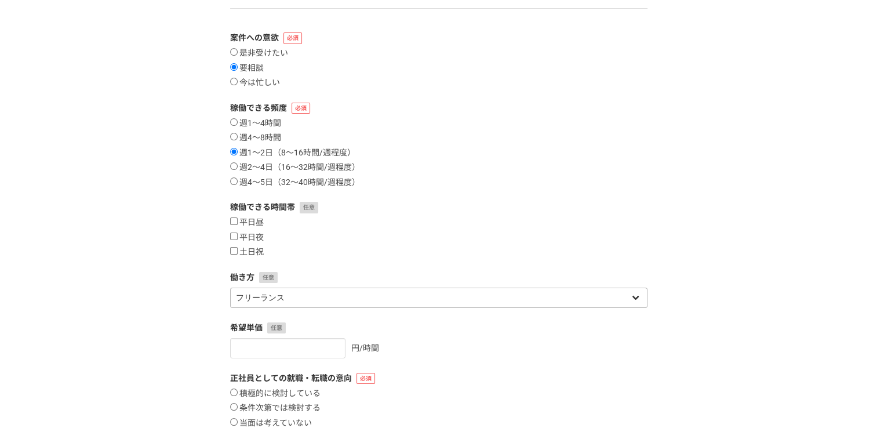  What do you see at coordinates (233, 136) in the screenshot?
I see `input: 週4〜8時間` at bounding box center [233, 136].